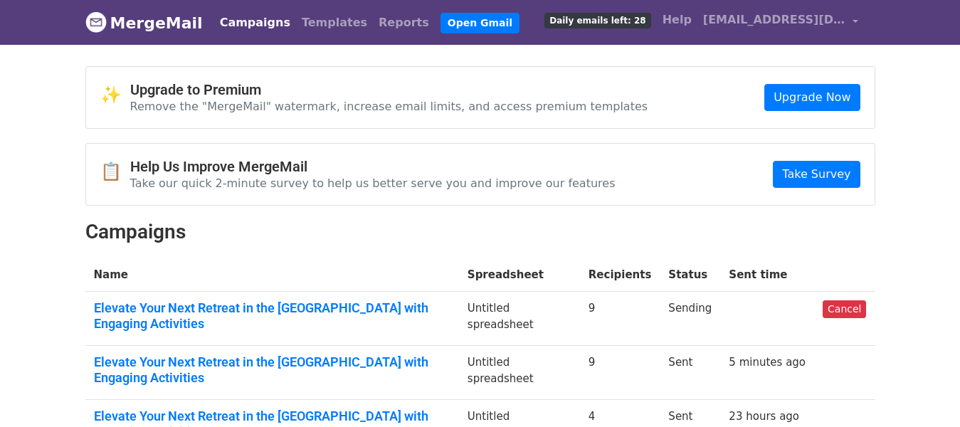  Describe the element at coordinates (767, 362) in the screenshot. I see `a: 5 minutes ago` at that location.